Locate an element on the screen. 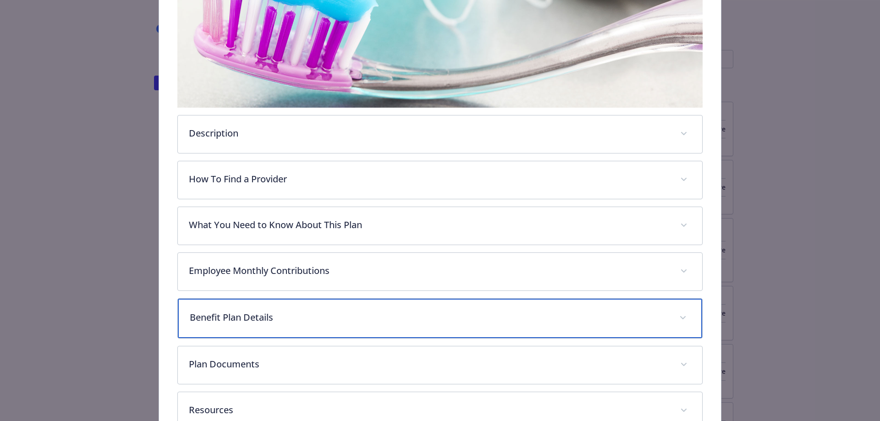  p: Plan Documents is located at coordinates (429, 364).